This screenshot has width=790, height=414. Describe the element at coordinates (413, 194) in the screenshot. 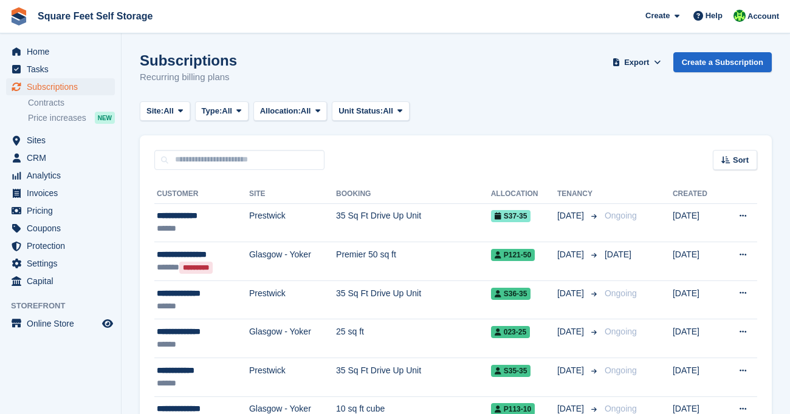

I see `th: Booking` at that location.